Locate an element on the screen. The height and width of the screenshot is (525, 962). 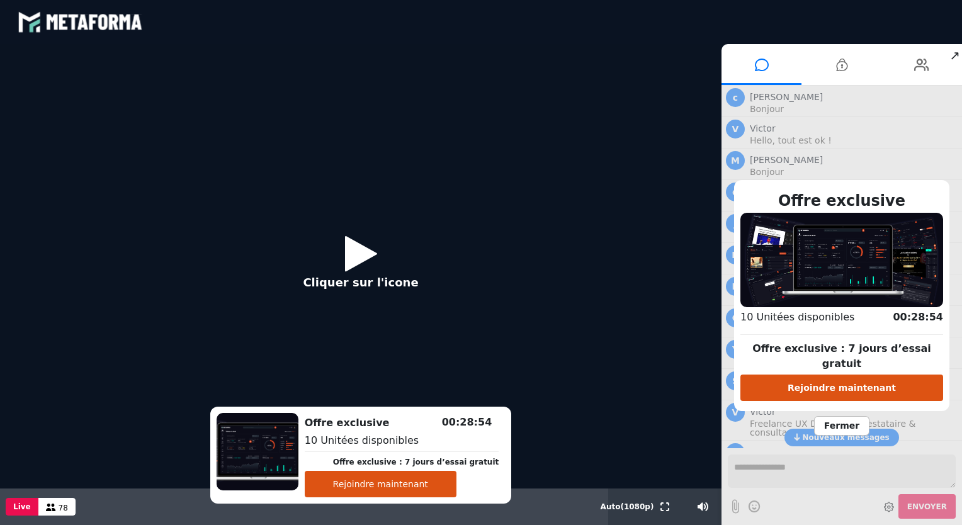
button: Live is located at coordinates (22, 507).